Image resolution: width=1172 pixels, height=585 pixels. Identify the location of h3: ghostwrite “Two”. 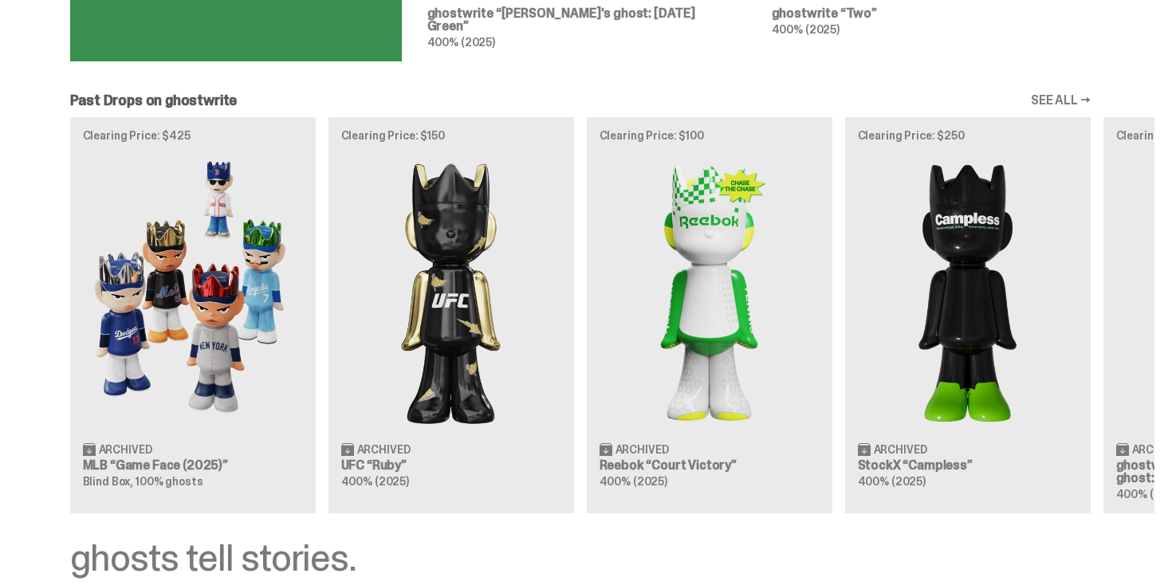
(925, 14).